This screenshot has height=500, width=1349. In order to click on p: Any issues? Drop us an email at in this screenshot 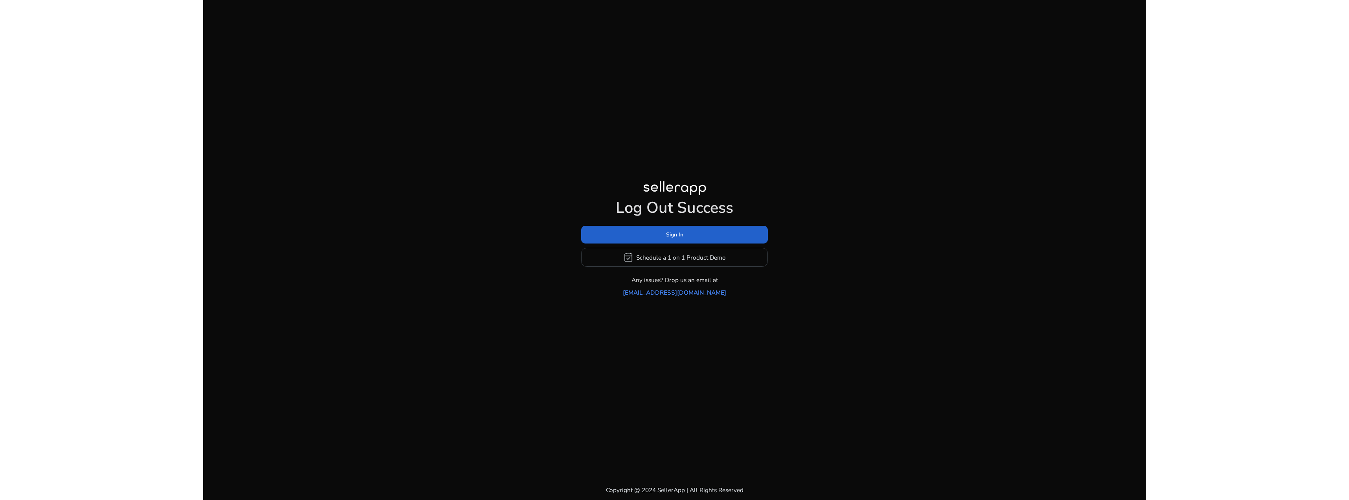, I will do `click(675, 279)`.